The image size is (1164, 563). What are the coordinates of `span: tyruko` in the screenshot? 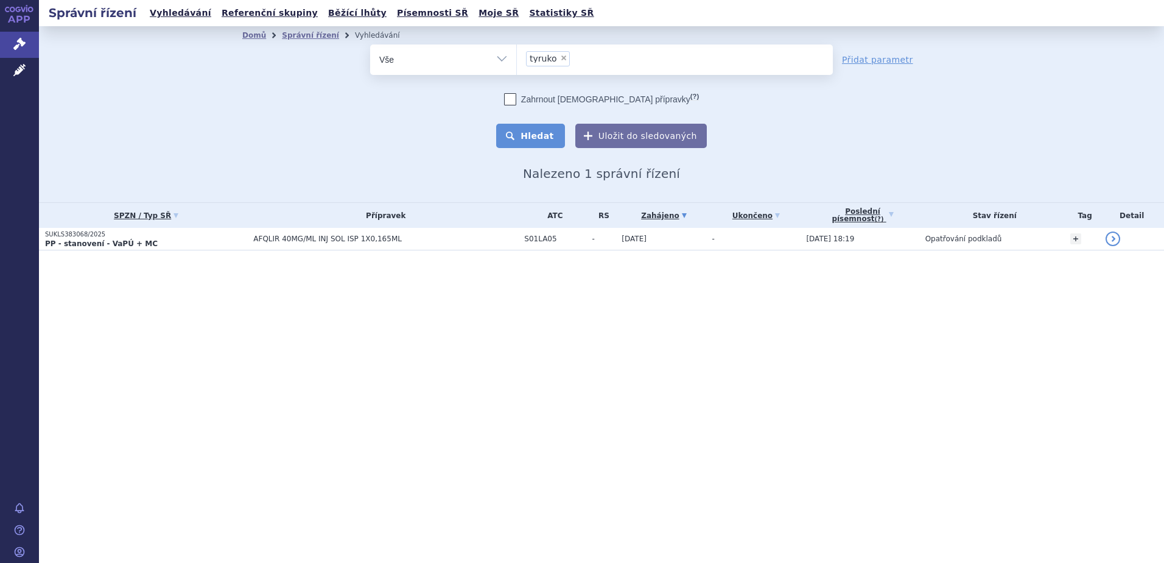 It's located at (543, 58).